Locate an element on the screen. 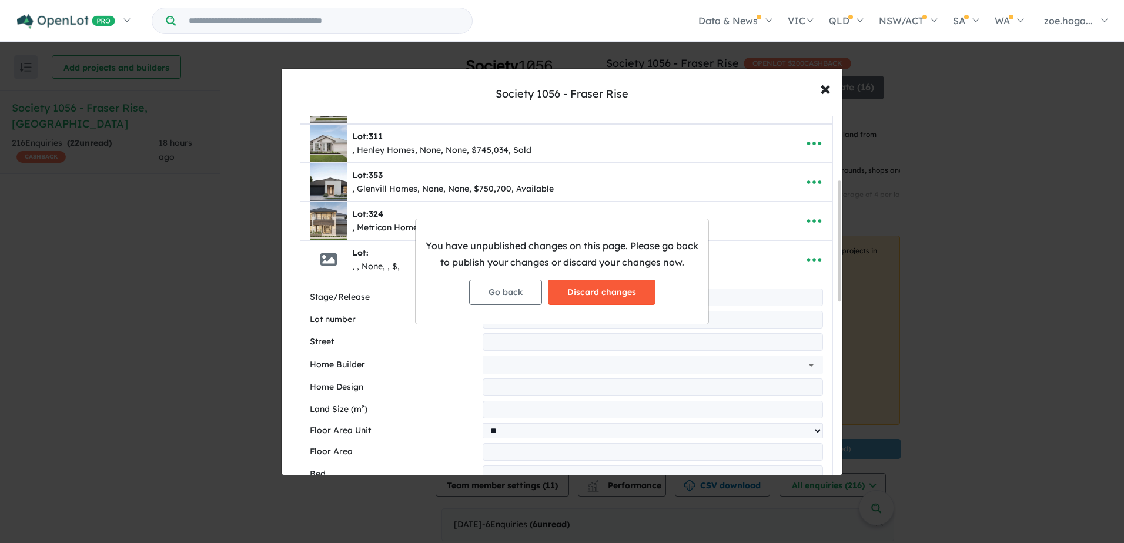 The width and height of the screenshot is (1124, 543). img: Openlot PRO Logo White is located at coordinates (66, 21).